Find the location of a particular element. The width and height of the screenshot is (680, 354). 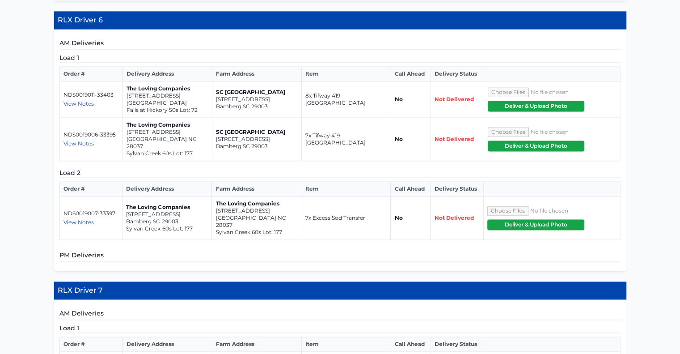

h4: RLX Driver 6 is located at coordinates (340, 20).